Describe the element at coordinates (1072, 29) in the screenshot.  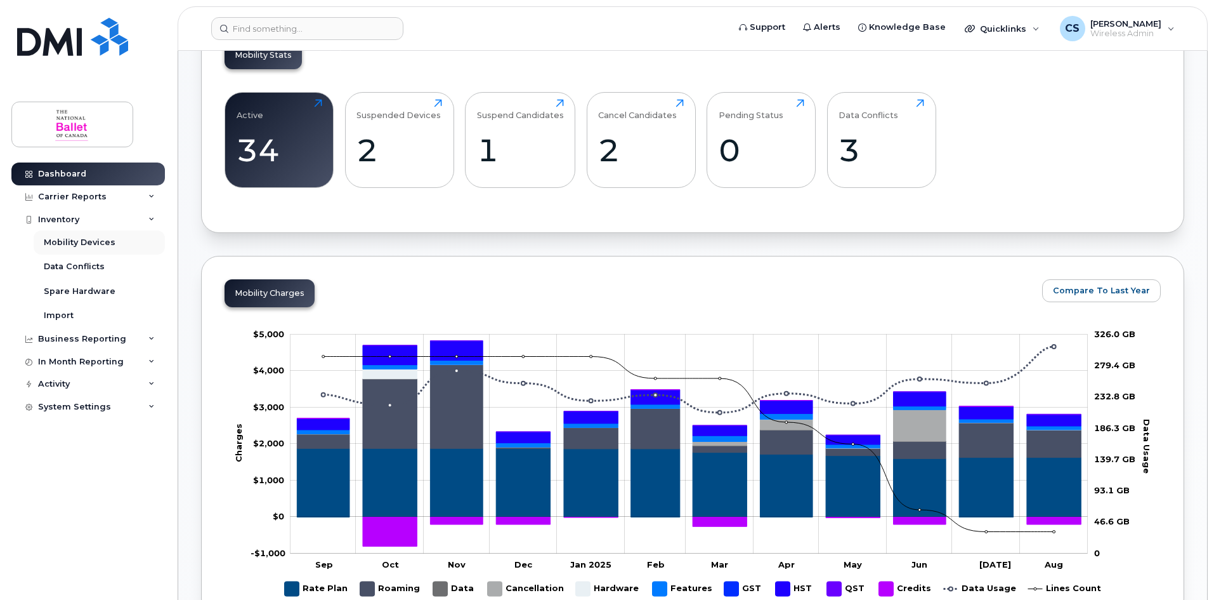
I see `span: CS` at that location.